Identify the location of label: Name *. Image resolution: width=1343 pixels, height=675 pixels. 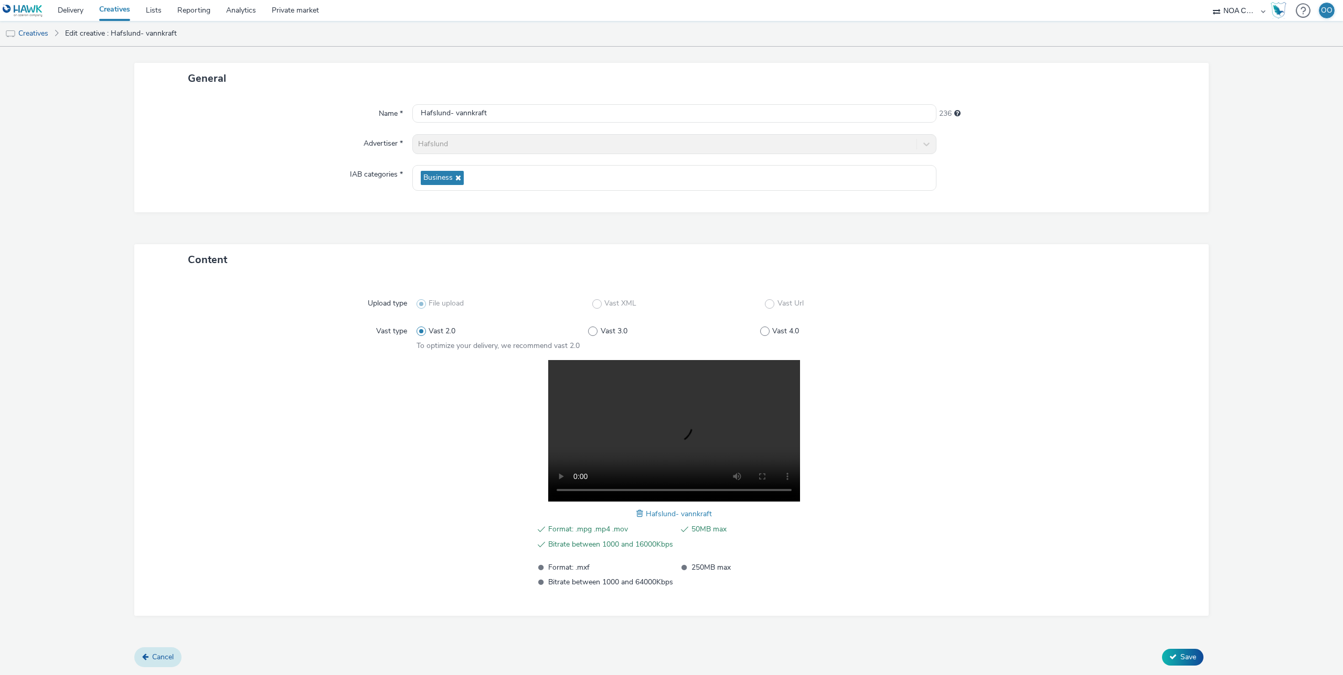
(391, 112).